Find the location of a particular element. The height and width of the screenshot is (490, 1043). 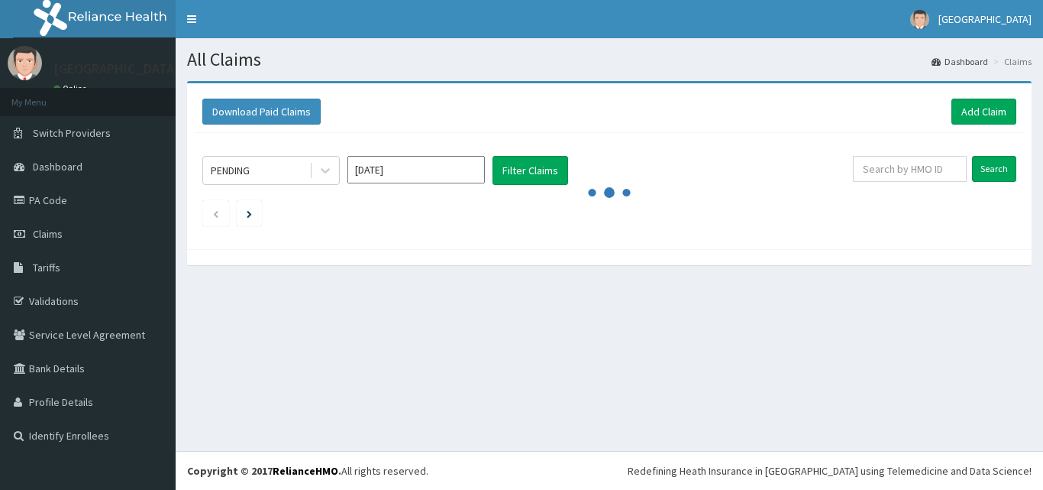

input: Select Month and Year is located at coordinates (416, 170).